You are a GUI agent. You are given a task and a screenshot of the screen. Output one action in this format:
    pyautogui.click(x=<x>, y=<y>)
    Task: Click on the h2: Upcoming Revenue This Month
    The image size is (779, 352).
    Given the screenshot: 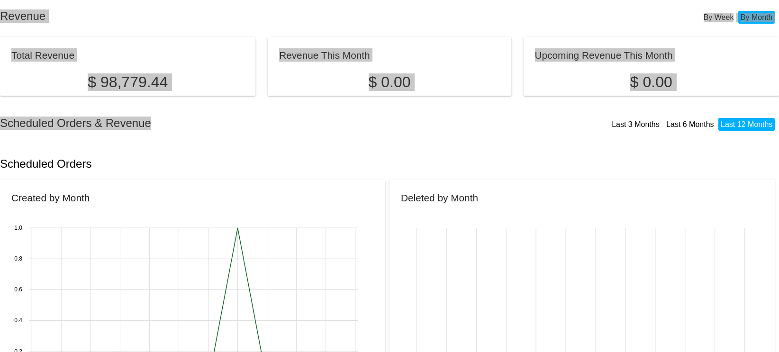 What is the action you would take?
    pyautogui.click(x=604, y=55)
    